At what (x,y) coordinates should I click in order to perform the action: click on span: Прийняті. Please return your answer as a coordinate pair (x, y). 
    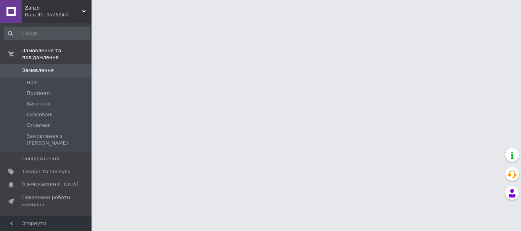
    Looking at the image, I should click on (39, 93).